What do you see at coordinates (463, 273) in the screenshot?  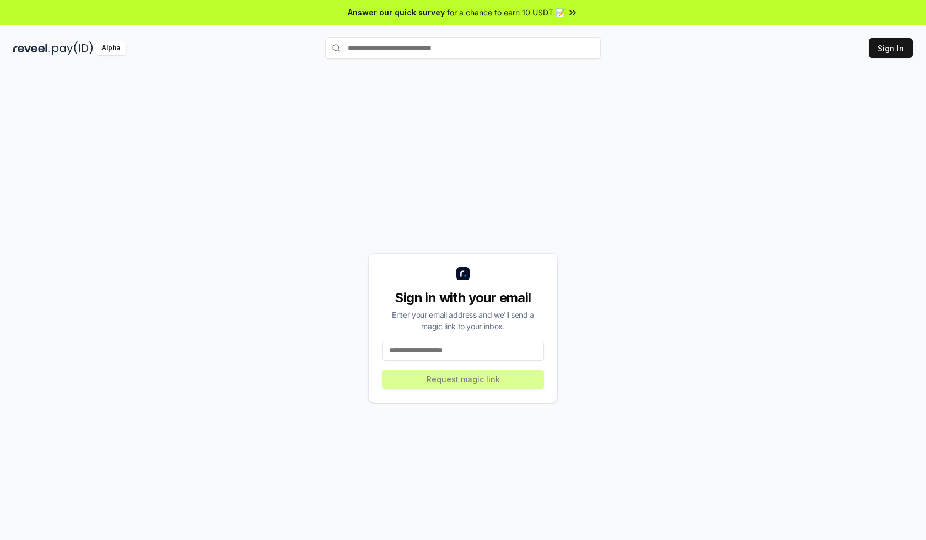 I see `img: logo_small` at bounding box center [463, 273].